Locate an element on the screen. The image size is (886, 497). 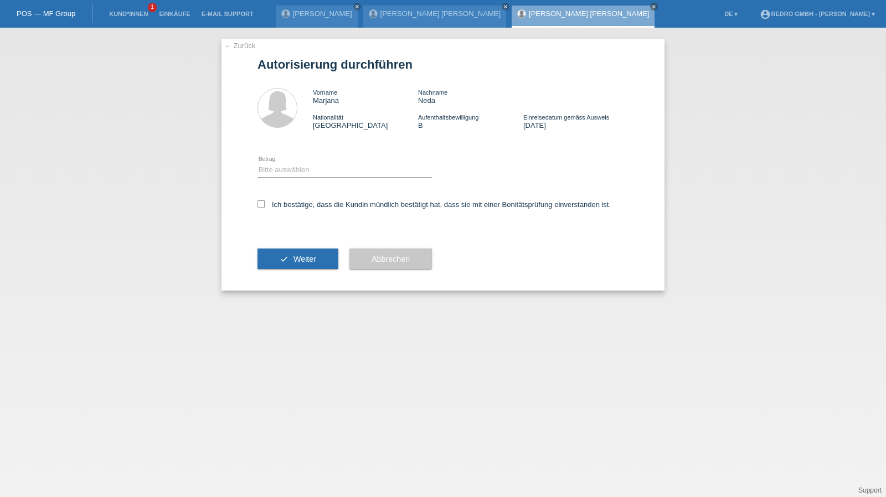
span: Abbrechen is located at coordinates (390, 259).